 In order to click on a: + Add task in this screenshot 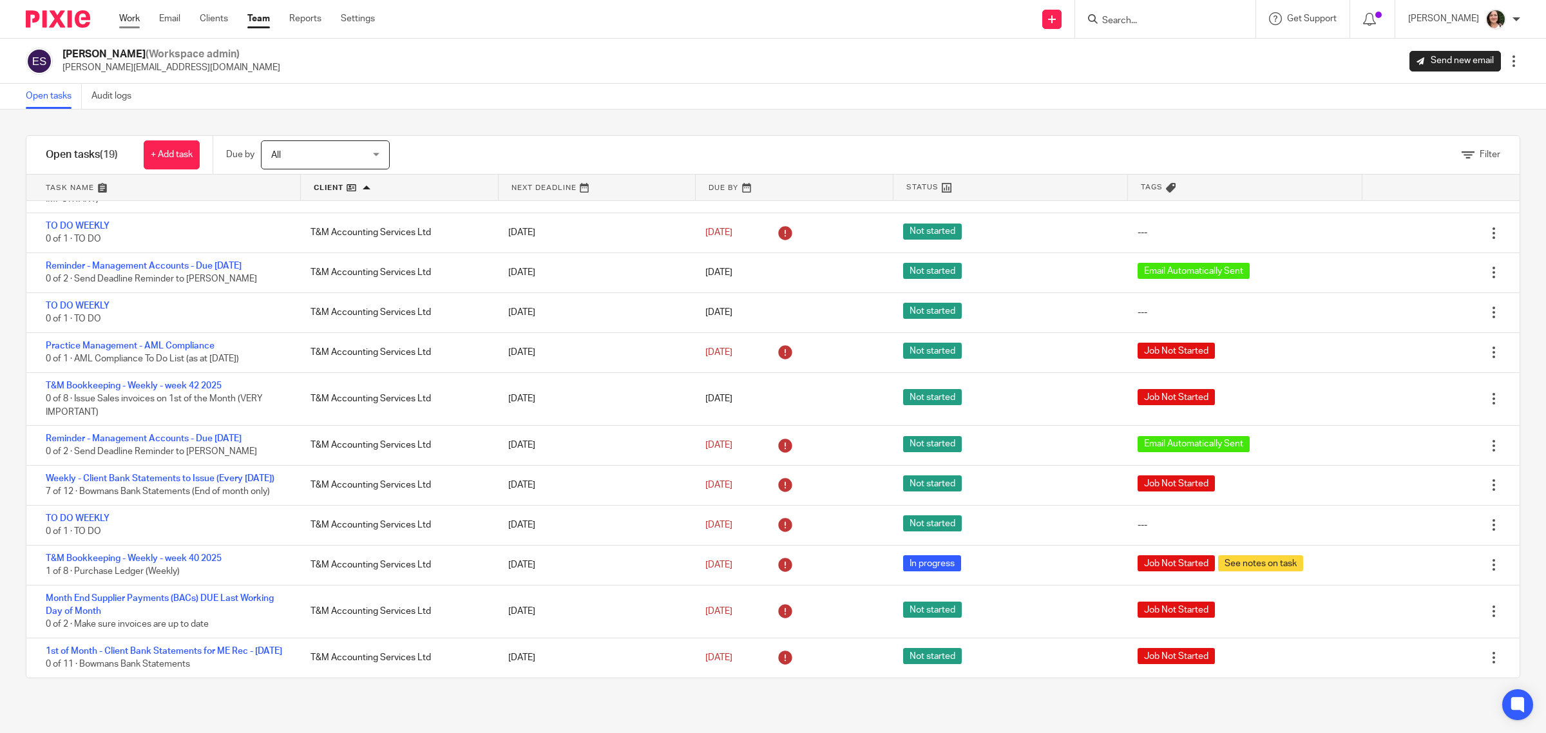, I will do `click(171, 155)`.